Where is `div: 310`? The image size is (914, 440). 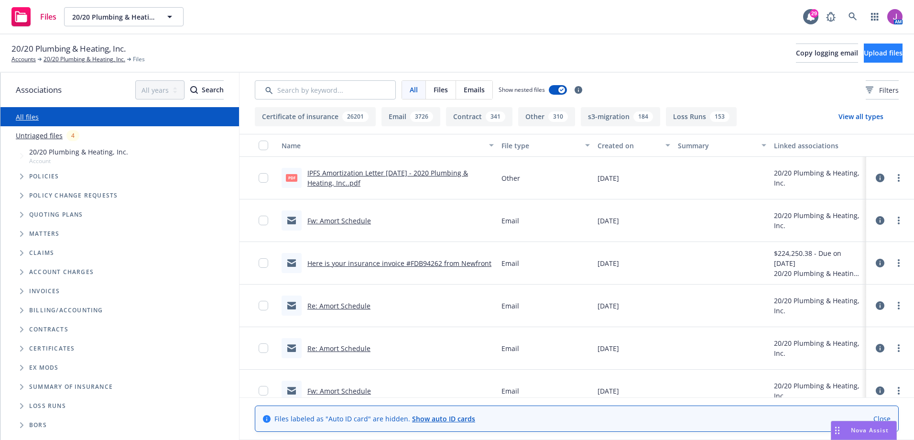
div: 310 is located at coordinates (558, 117).